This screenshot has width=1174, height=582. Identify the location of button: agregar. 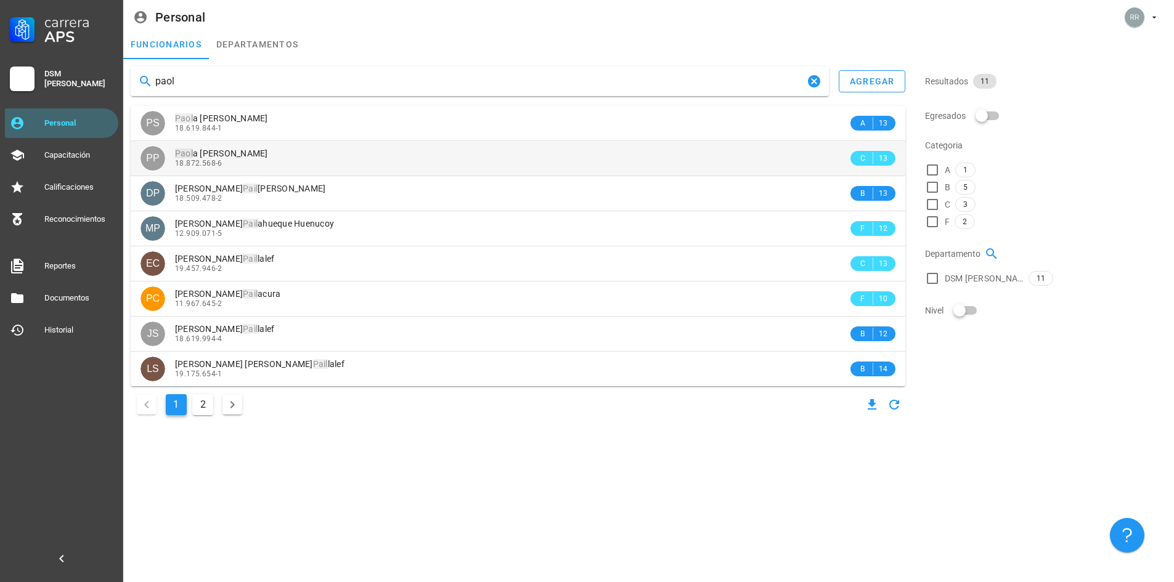
(872, 81).